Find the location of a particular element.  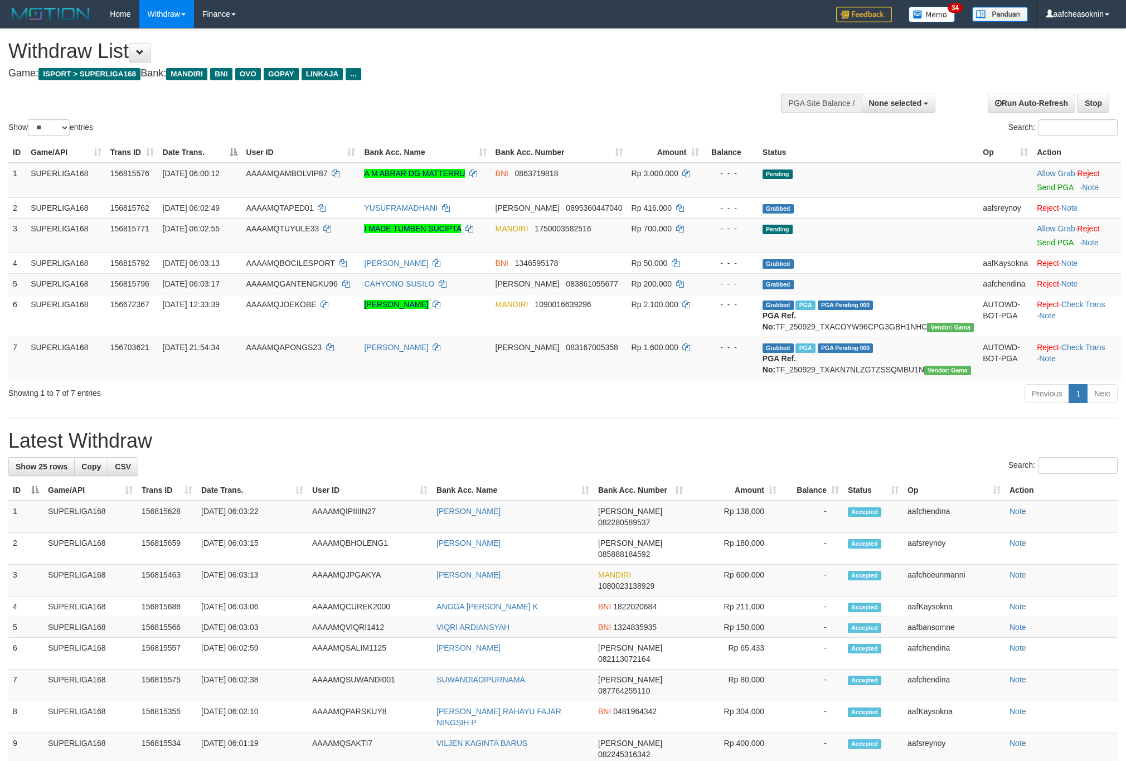

span: GOPAY is located at coordinates (281, 74).